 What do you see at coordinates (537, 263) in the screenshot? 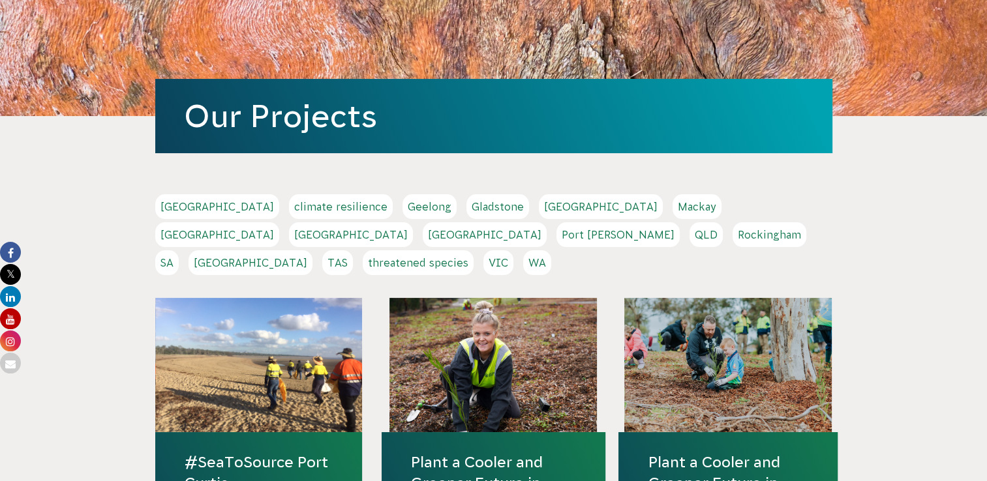
I see `a: WA` at bounding box center [537, 263].